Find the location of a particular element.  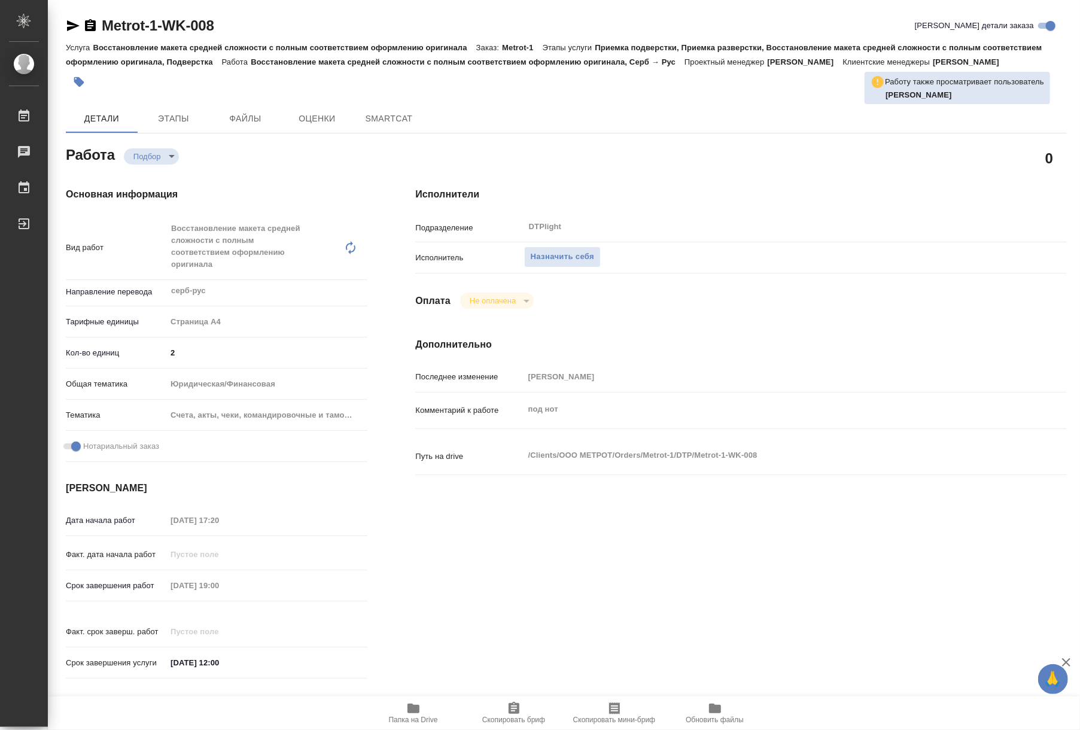

p: Исполнитель is located at coordinates (469, 258).